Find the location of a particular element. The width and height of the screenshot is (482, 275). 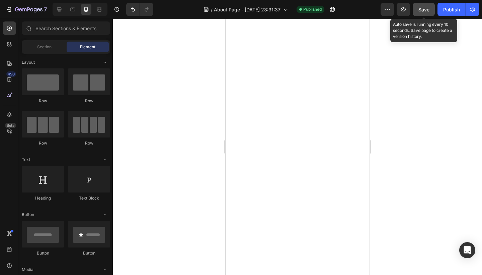

button: 7 is located at coordinates (26, 9).